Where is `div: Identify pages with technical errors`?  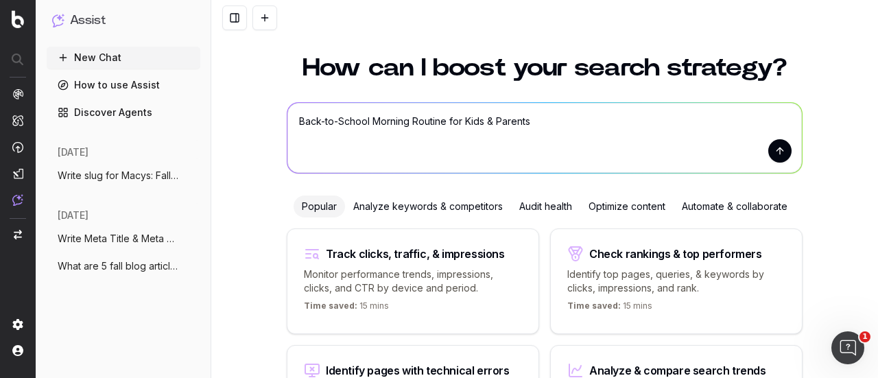 div: Identify pages with technical errors is located at coordinates (418, 371).